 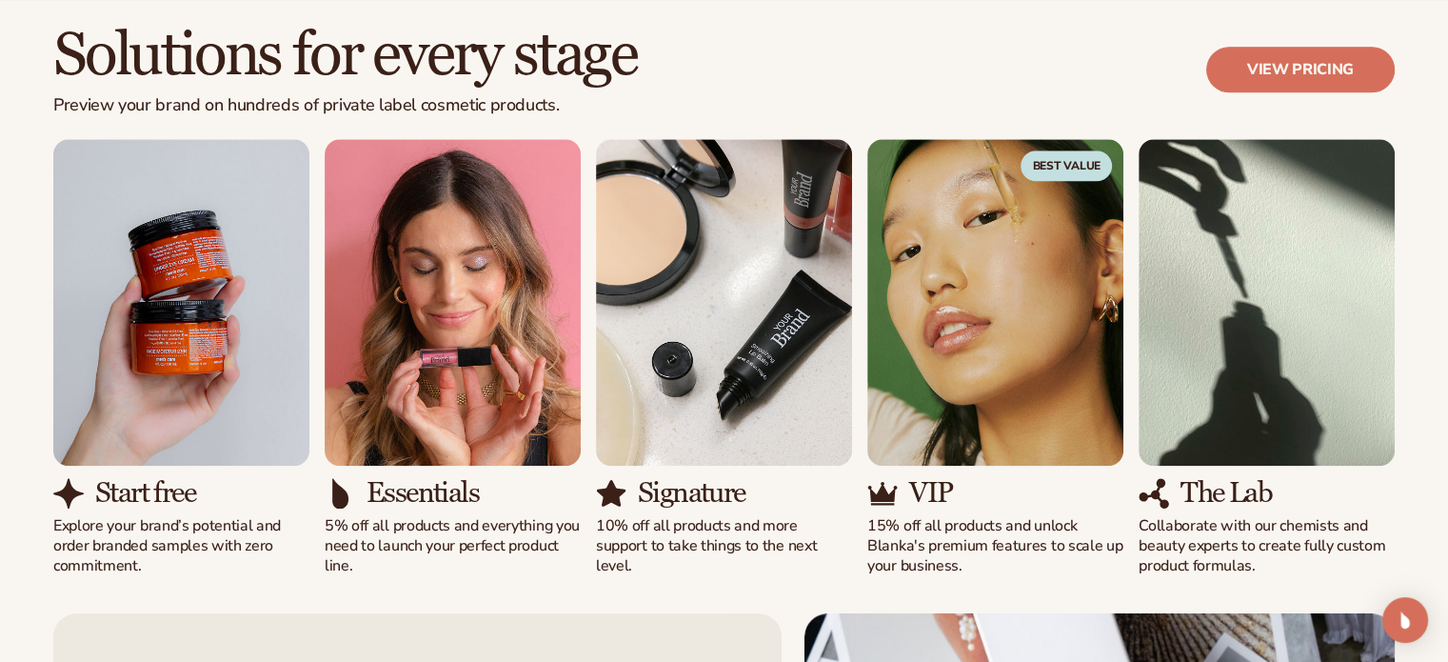 I want to click on p: Explore your brand’s potential and order branded samples with zero commitment., so click(x=181, y=546).